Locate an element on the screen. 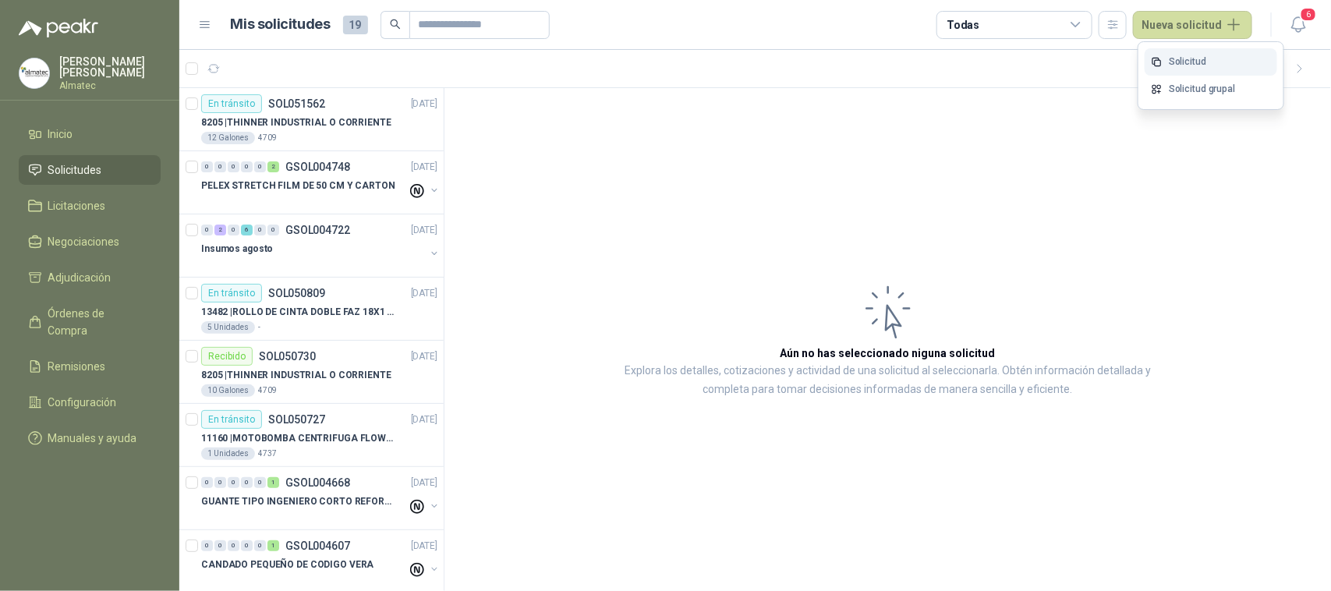  a: Manuales y ayuda is located at coordinates (90, 438).